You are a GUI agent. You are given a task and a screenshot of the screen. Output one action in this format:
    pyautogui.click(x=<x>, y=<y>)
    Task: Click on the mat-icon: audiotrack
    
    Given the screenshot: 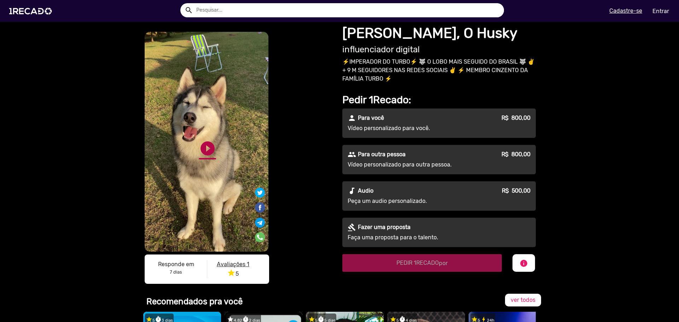 What is the action you would take?
    pyautogui.click(x=352, y=191)
    